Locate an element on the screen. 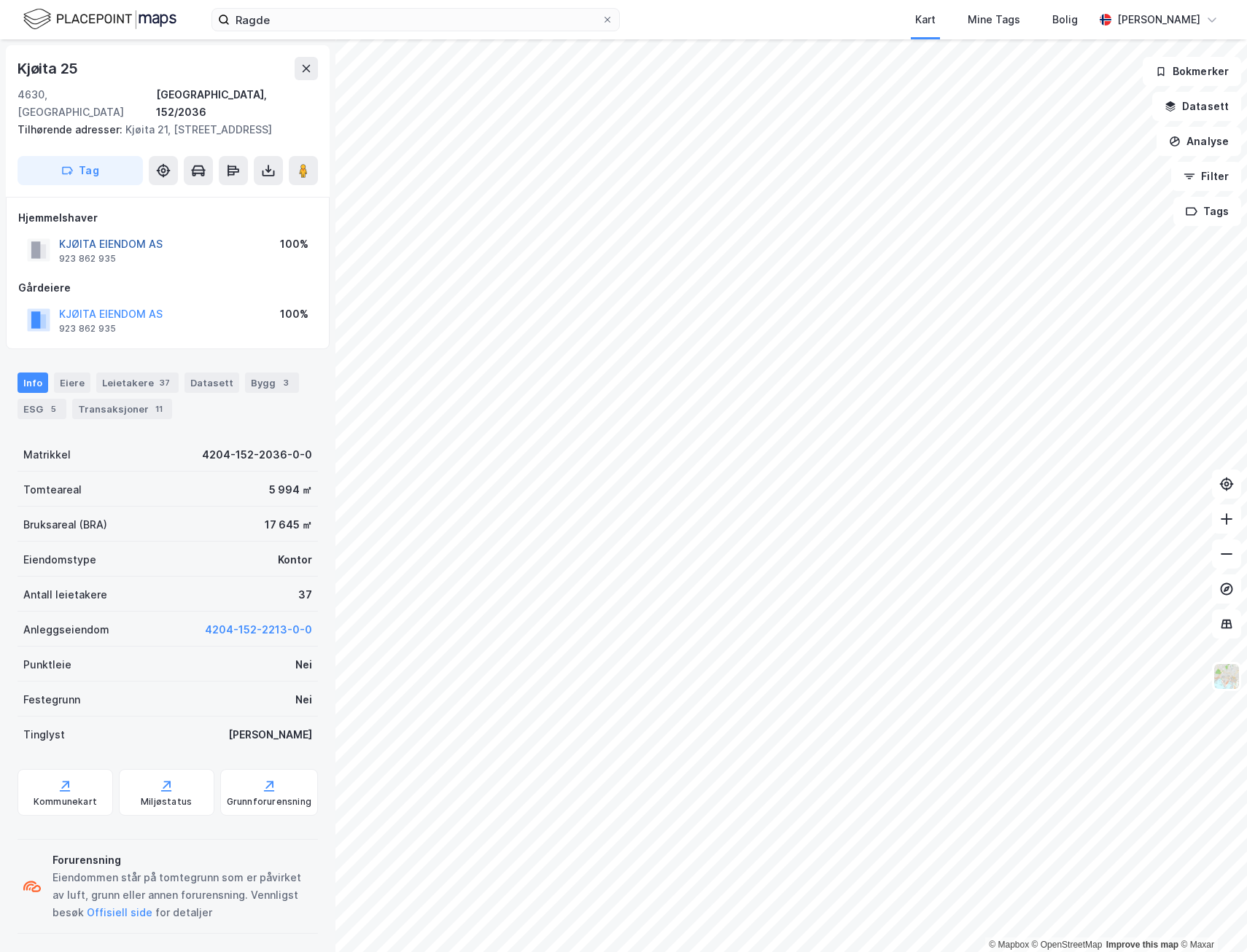  div: Transaksjoner is located at coordinates (121, 409).